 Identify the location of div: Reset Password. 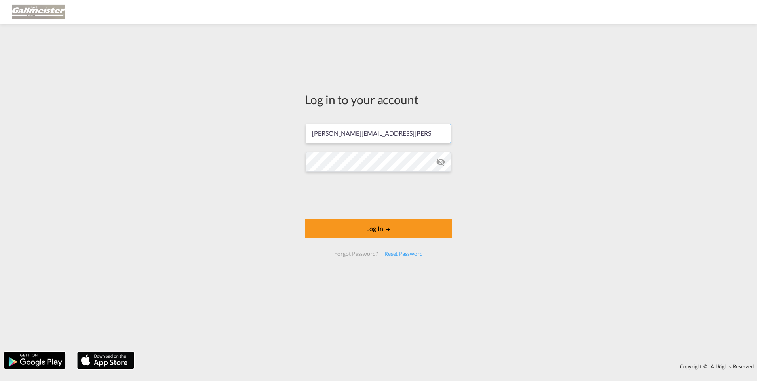
(403, 254).